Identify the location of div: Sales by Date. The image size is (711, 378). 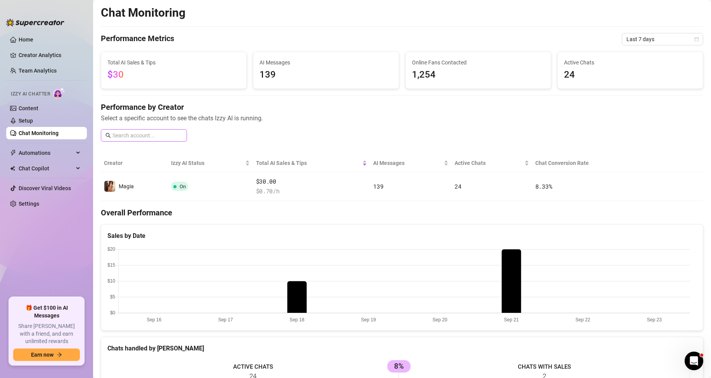
(402, 235).